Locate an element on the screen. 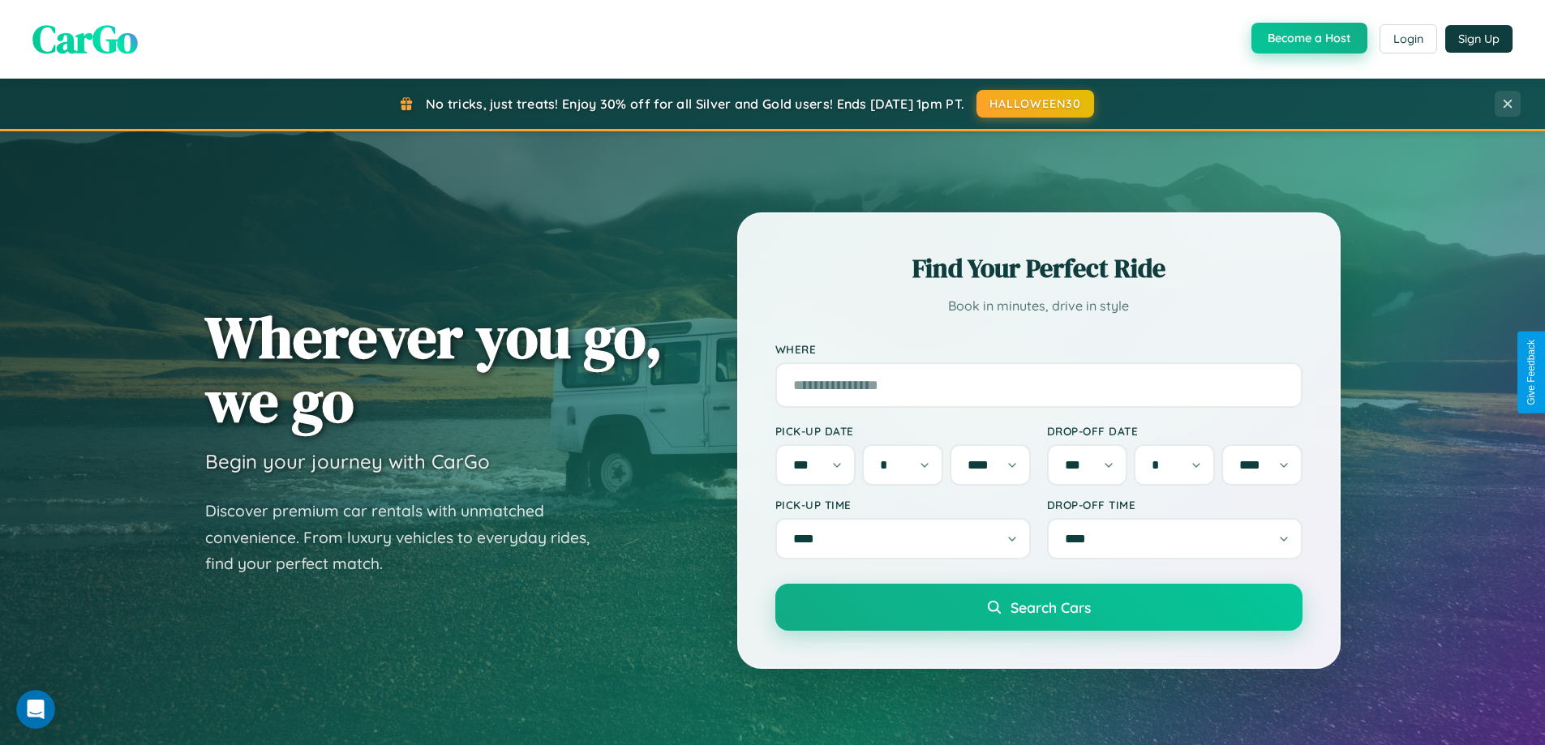 This screenshot has height=745, width=1545. span: CarGo is located at coordinates (85, 39).